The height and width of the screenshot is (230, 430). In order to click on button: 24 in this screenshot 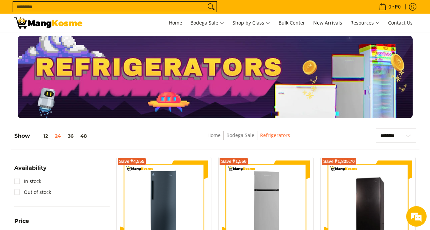, I will do `click(58, 136)`.